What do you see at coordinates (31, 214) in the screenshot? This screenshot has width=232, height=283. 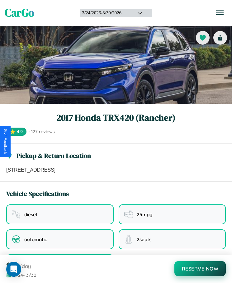 I see `span: diesel` at bounding box center [31, 214].